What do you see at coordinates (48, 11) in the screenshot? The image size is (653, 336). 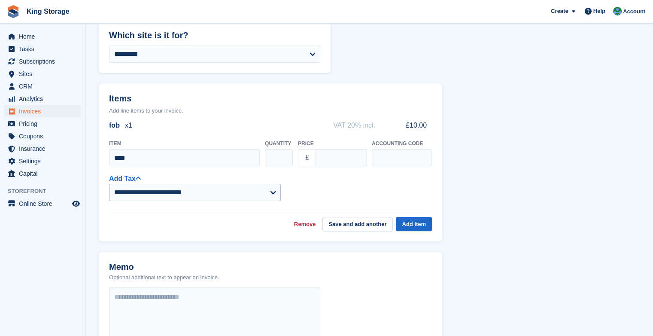 I see `a: King Storage` at bounding box center [48, 11].